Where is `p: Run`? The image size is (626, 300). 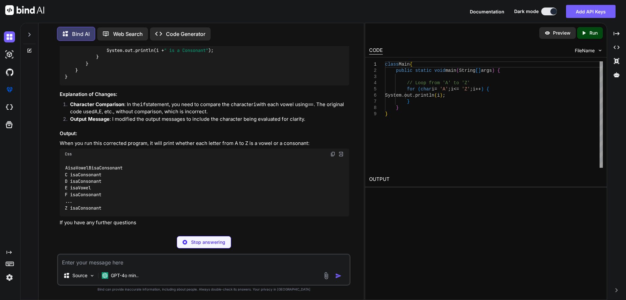 p: Run is located at coordinates (594, 33).